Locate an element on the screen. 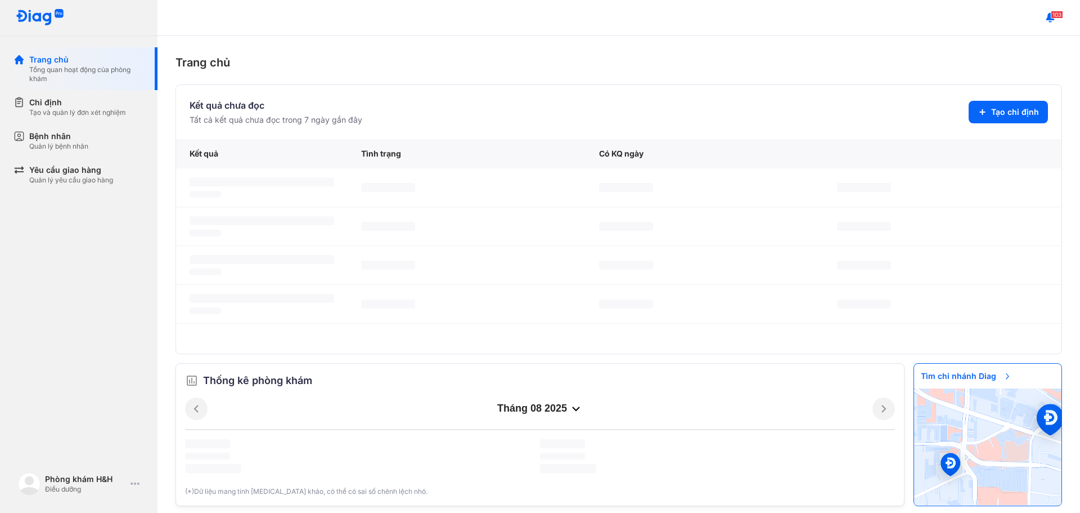 This screenshot has width=1080, height=513. span: Tạo chỉ định is located at coordinates (1015, 112).